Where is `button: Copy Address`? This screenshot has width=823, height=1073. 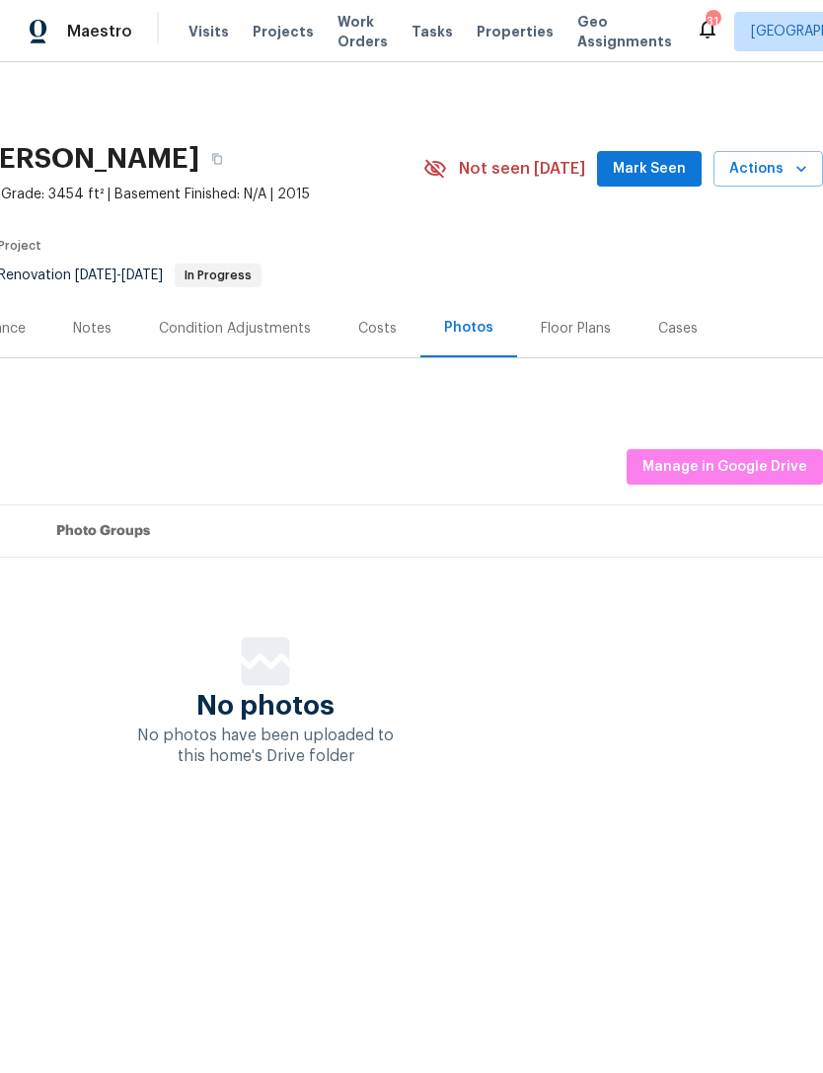 button: Copy Address is located at coordinates (217, 159).